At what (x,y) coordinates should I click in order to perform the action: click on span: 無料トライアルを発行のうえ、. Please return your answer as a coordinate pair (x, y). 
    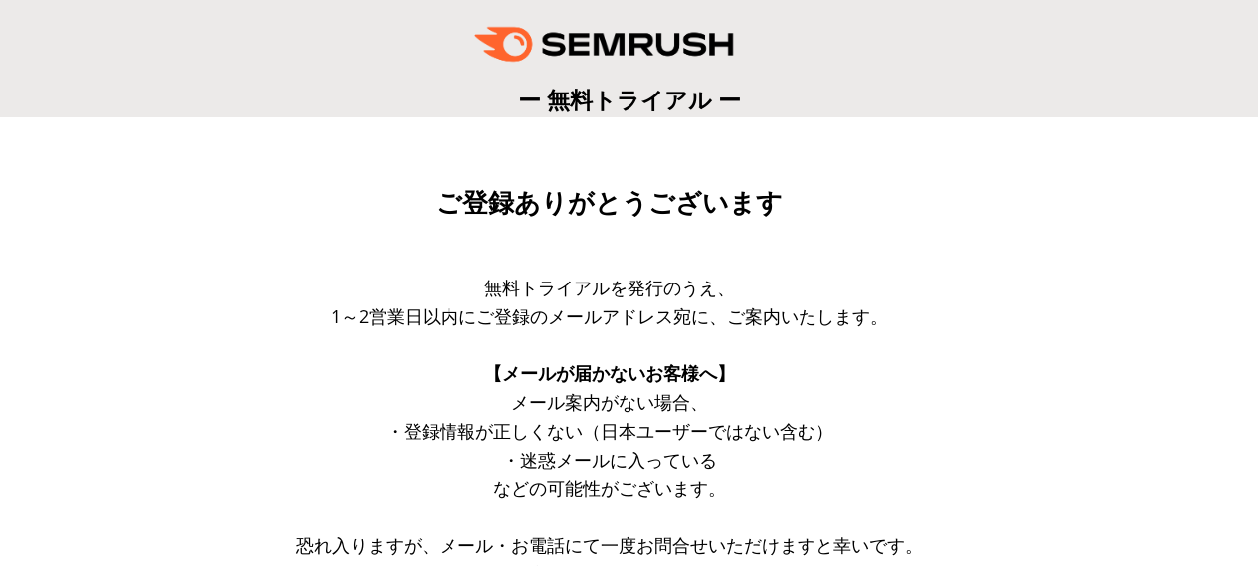
    Looking at the image, I should click on (610, 287).